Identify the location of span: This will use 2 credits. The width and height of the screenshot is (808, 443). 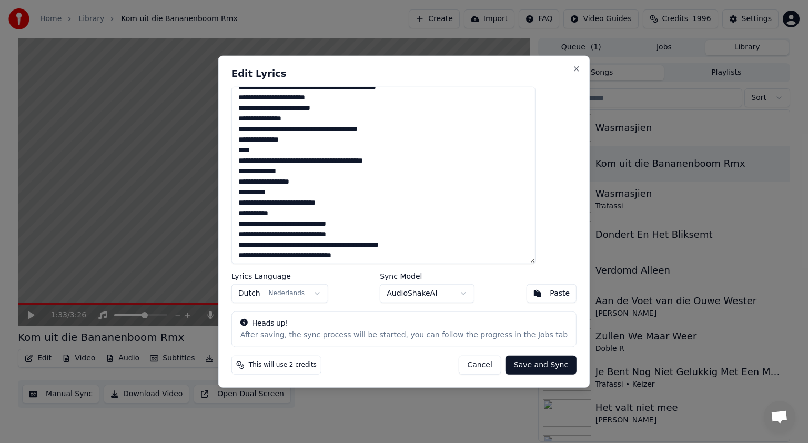
(283, 365).